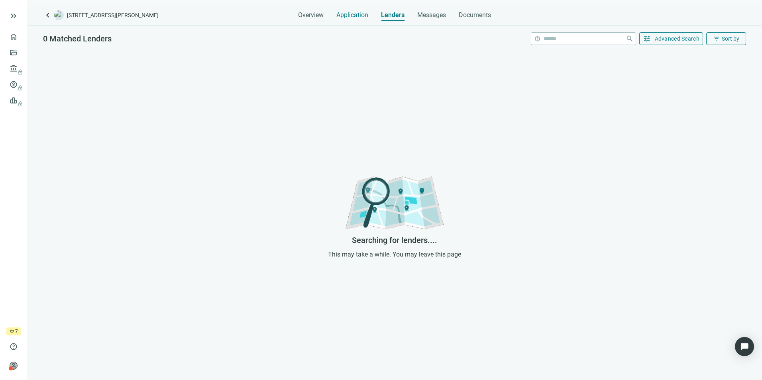 Image resolution: width=762 pixels, height=380 pixels. What do you see at coordinates (16, 331) in the screenshot?
I see `span: 7` at bounding box center [16, 331].